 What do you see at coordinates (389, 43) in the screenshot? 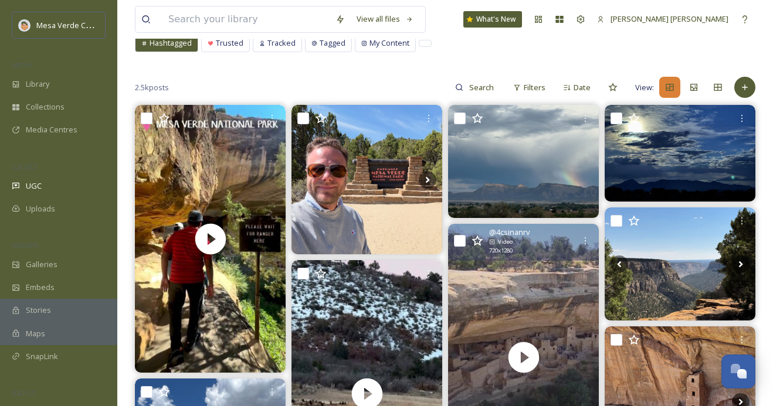
I see `span: My Content` at bounding box center [389, 43].